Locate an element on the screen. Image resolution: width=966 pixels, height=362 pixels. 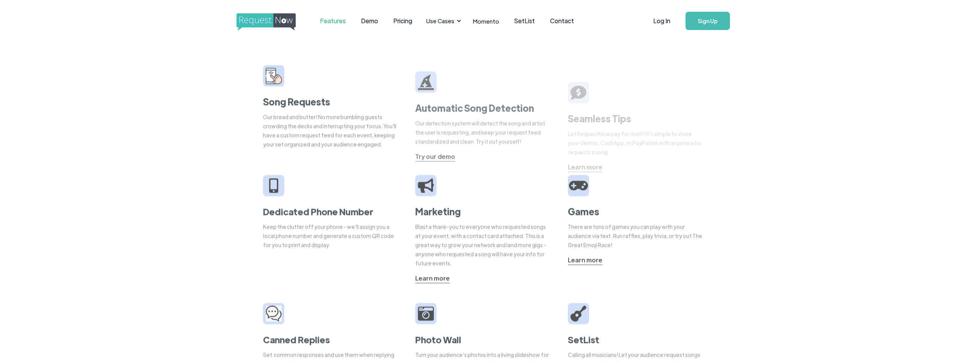
img: iphone is located at coordinates (273, 185).